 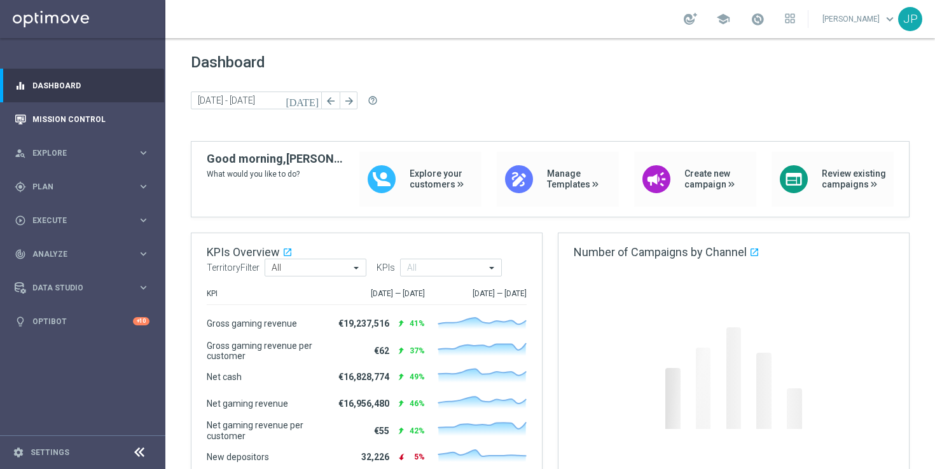 What do you see at coordinates (20, 221) in the screenshot?
I see `i: play_circle_outline` at bounding box center [20, 221].